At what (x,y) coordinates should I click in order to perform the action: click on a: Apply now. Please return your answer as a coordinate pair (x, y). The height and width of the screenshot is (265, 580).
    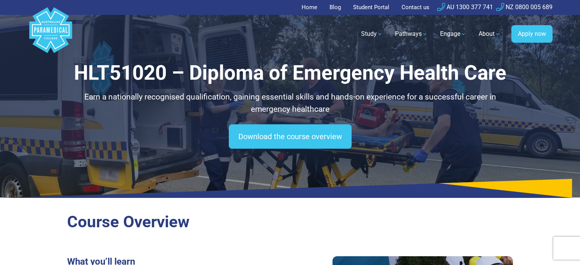
    Looking at the image, I should click on (532, 34).